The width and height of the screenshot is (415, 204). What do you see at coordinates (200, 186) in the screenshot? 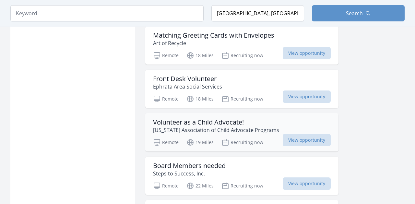
I see `p: 22 Miles` at bounding box center [200, 186].